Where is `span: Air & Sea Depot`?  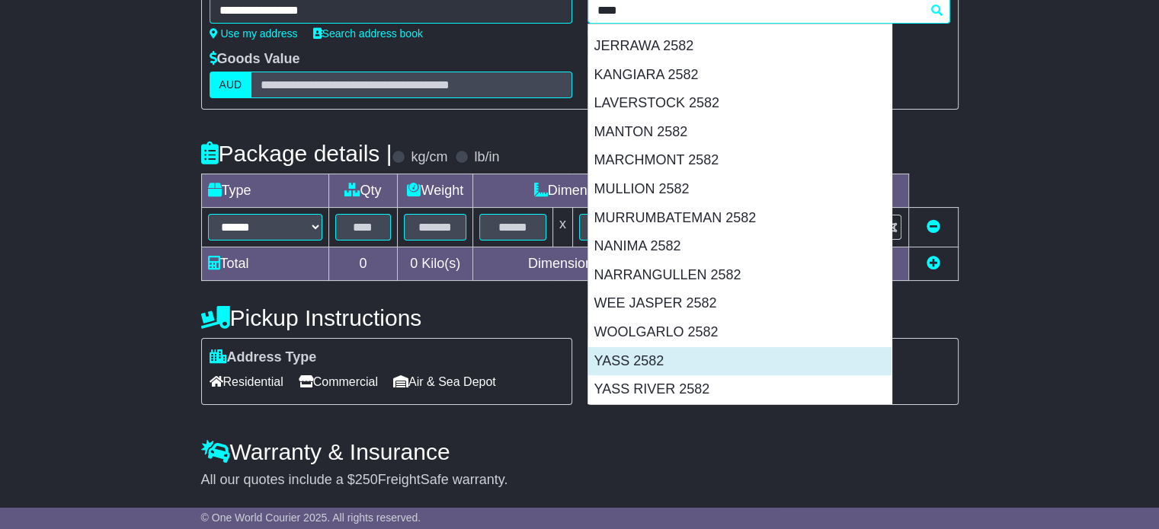 span: Air & Sea Depot is located at coordinates (444, 382).